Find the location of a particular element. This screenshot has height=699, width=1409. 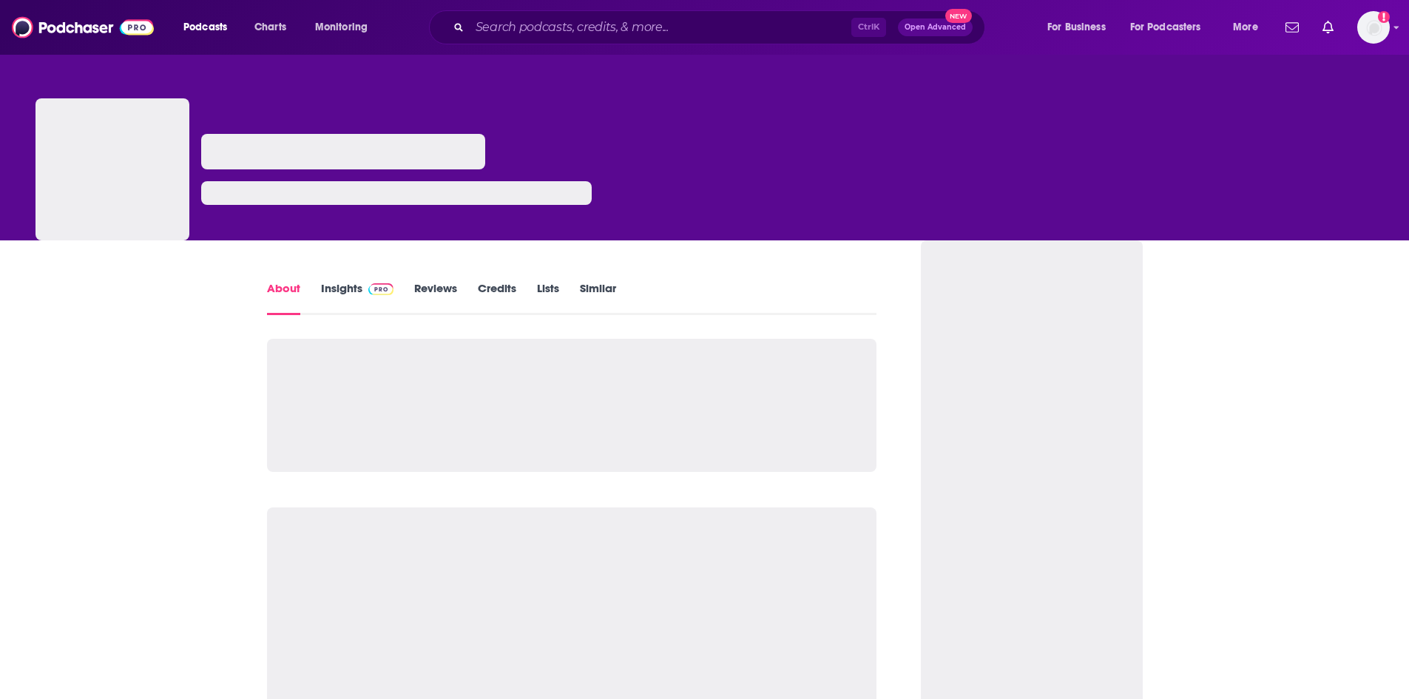

span: Open Advanced is located at coordinates (935, 27).